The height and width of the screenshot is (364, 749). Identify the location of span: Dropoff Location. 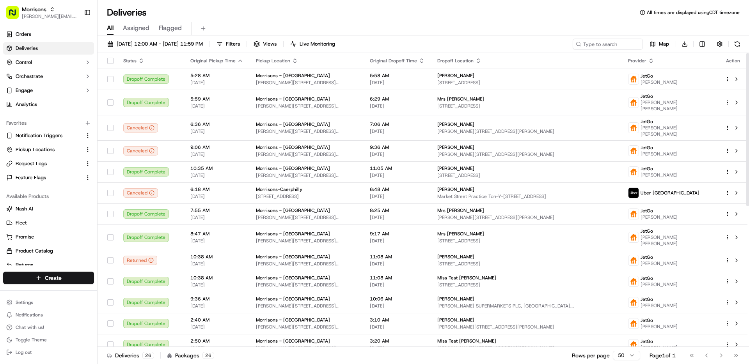
(455, 61).